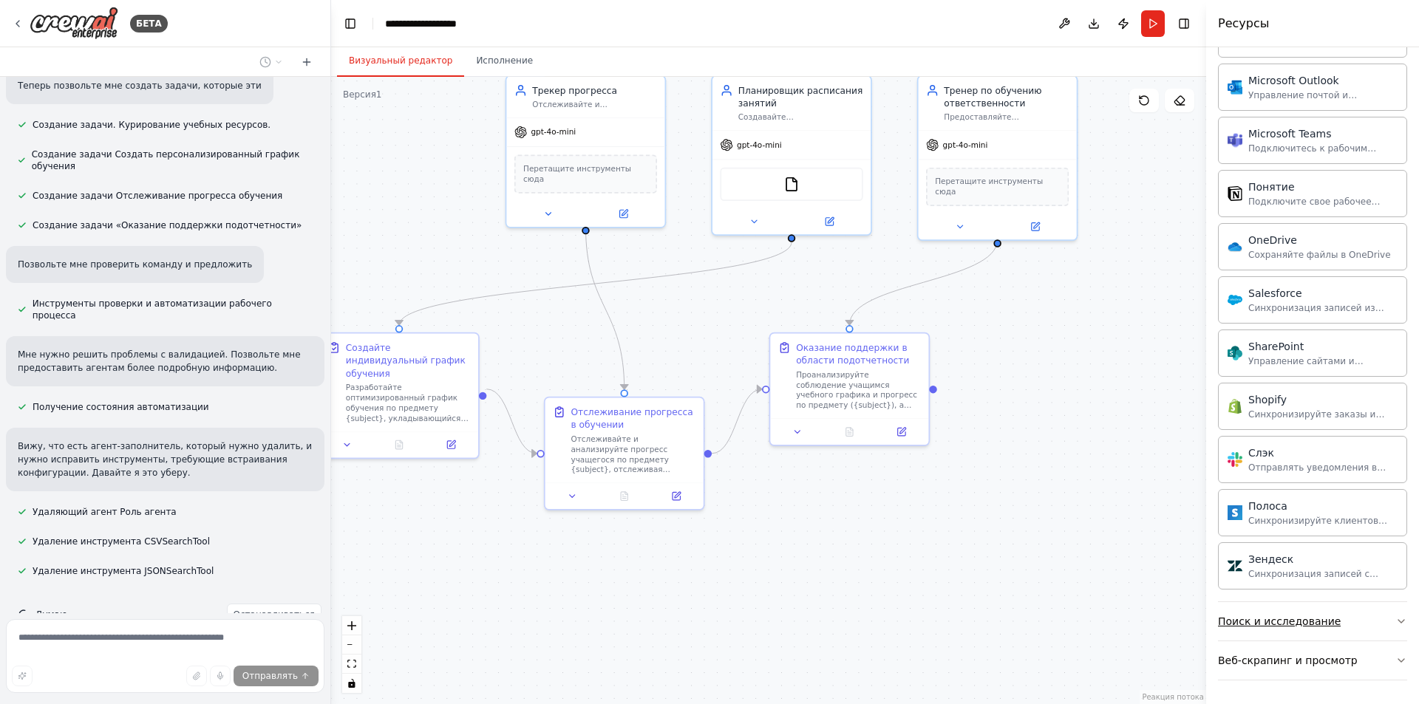 Image resolution: width=1419 pixels, height=704 pixels. What do you see at coordinates (1268, 400) in the screenshot?
I see `font: Shopify` at bounding box center [1268, 400].